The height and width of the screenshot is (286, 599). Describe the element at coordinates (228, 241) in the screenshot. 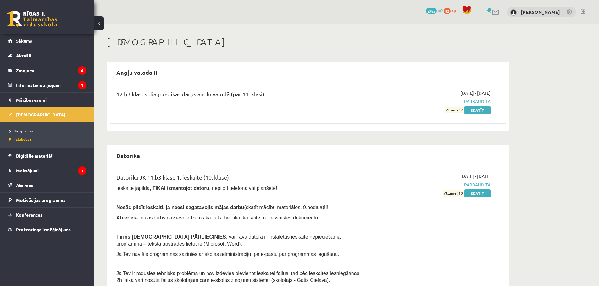

I see `span: , vai Tavā datorā ir instalētas ieskaitē nepieciešamā programma – teksta apstrādes lietotne (Micr...` at that location.